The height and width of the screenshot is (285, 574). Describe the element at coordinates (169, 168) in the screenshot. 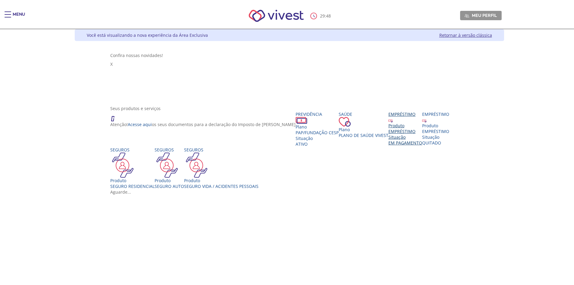

I see `a: Seguros Produto SEGURO AUTO` at that location.